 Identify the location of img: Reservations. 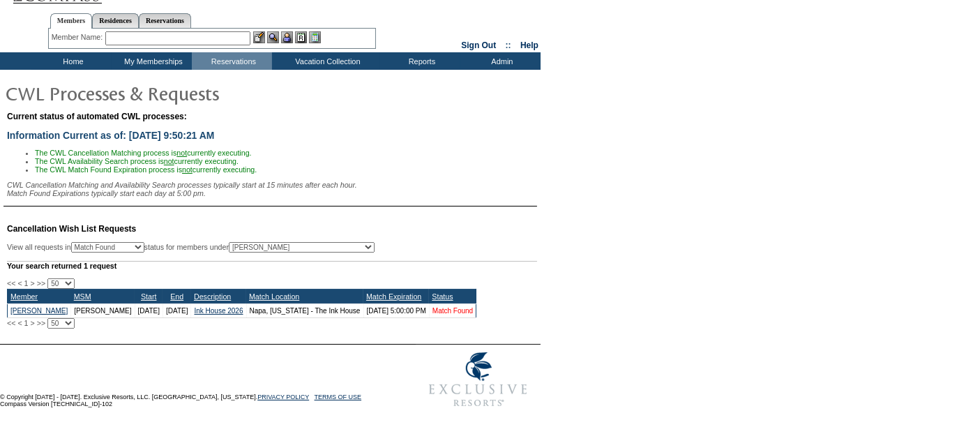
(301, 37).